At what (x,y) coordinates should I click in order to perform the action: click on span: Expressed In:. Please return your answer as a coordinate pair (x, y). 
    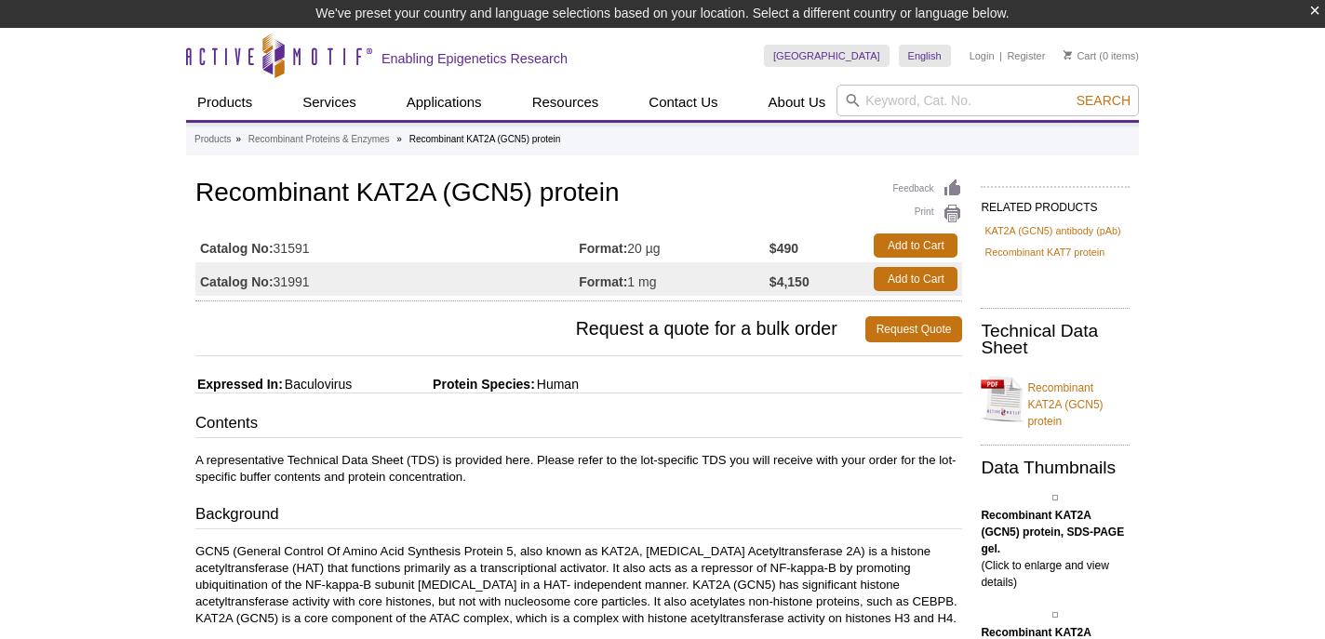
    Looking at the image, I should click on (239, 384).